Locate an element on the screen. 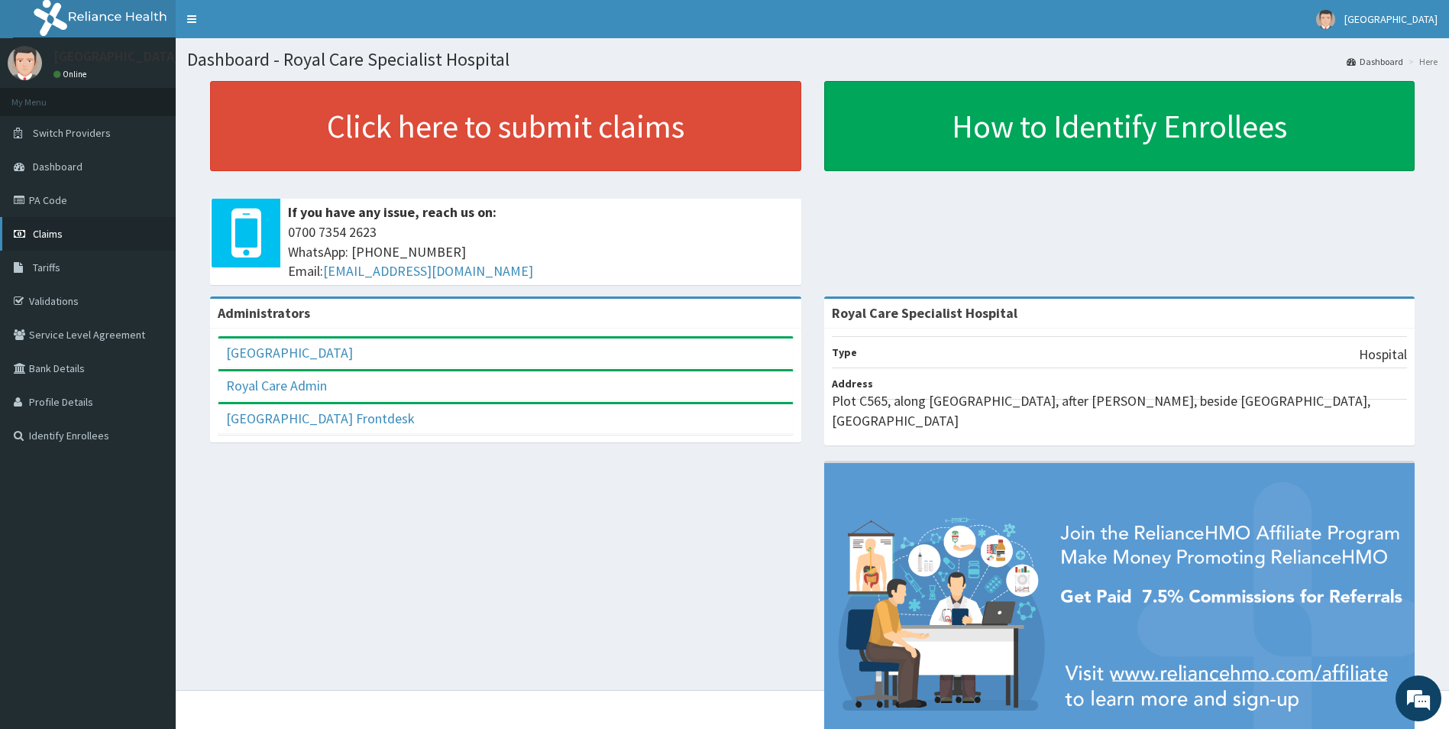  h1: Dashboard - Royal Care Specialist Hospital is located at coordinates (812, 60).